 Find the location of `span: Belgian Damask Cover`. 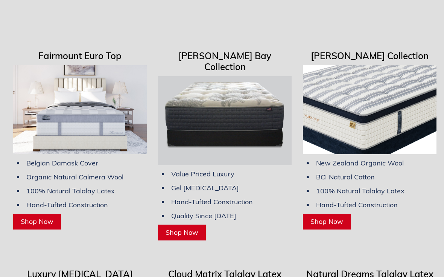

span: Belgian Damask Cover is located at coordinates (62, 163).